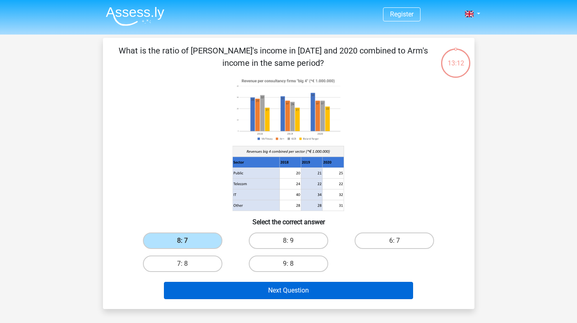 Image resolution: width=577 pixels, height=323 pixels. What do you see at coordinates (402, 14) in the screenshot?
I see `a: Register` at bounding box center [402, 14].